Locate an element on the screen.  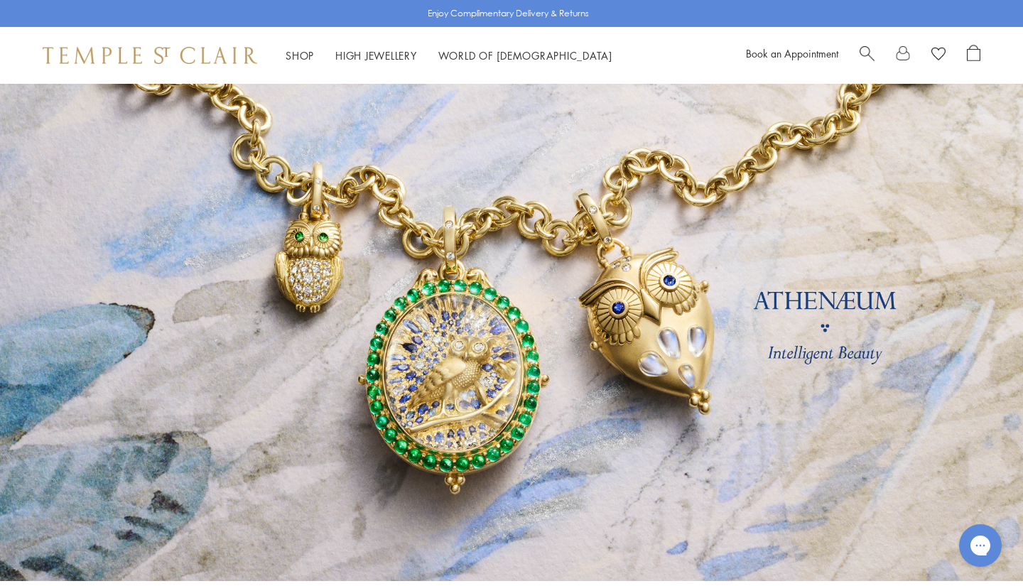
a: High JewelleryHigh Jewellery is located at coordinates (376, 55).